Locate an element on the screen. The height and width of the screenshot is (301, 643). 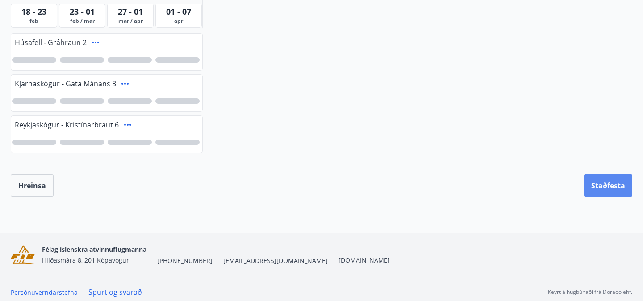
span: 18 - 23 is located at coordinates (34, 12).